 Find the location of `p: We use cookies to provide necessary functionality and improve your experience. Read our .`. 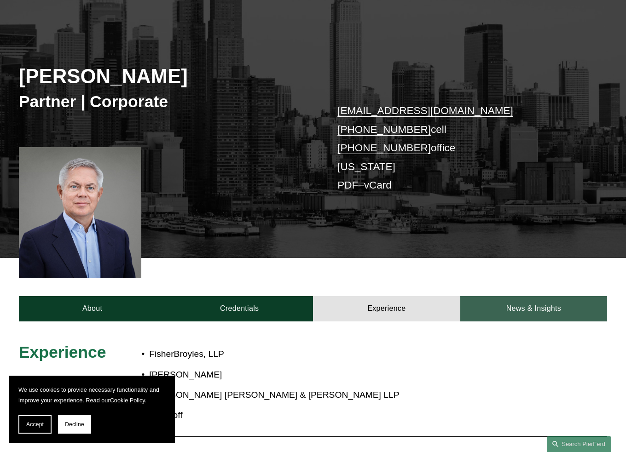

p: We use cookies to provide necessary functionality and improve your experience. Read our . is located at coordinates (92, 396).